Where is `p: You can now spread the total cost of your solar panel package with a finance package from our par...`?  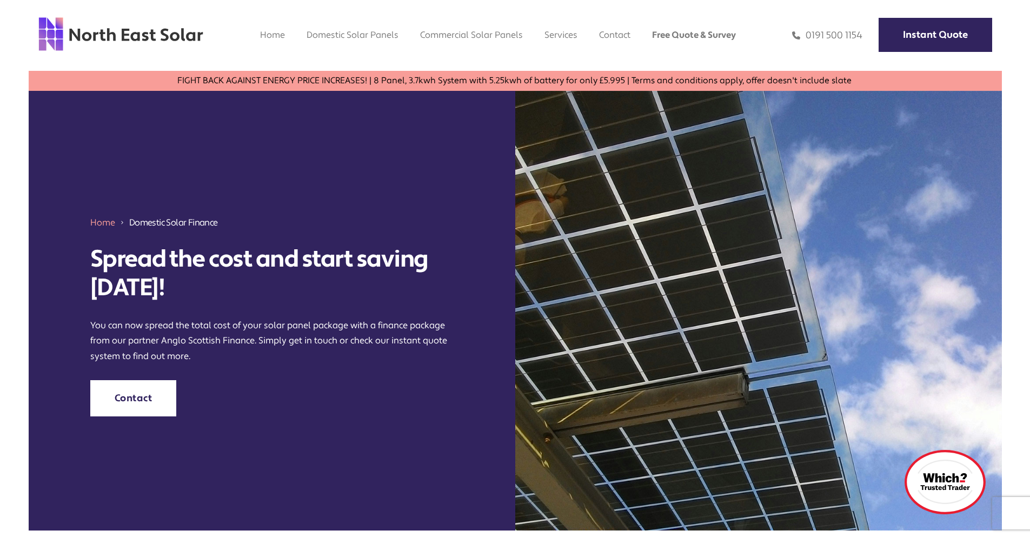
p: You can now spread the total cost of your solar panel package with a finance package from our par... is located at coordinates (271, 341).